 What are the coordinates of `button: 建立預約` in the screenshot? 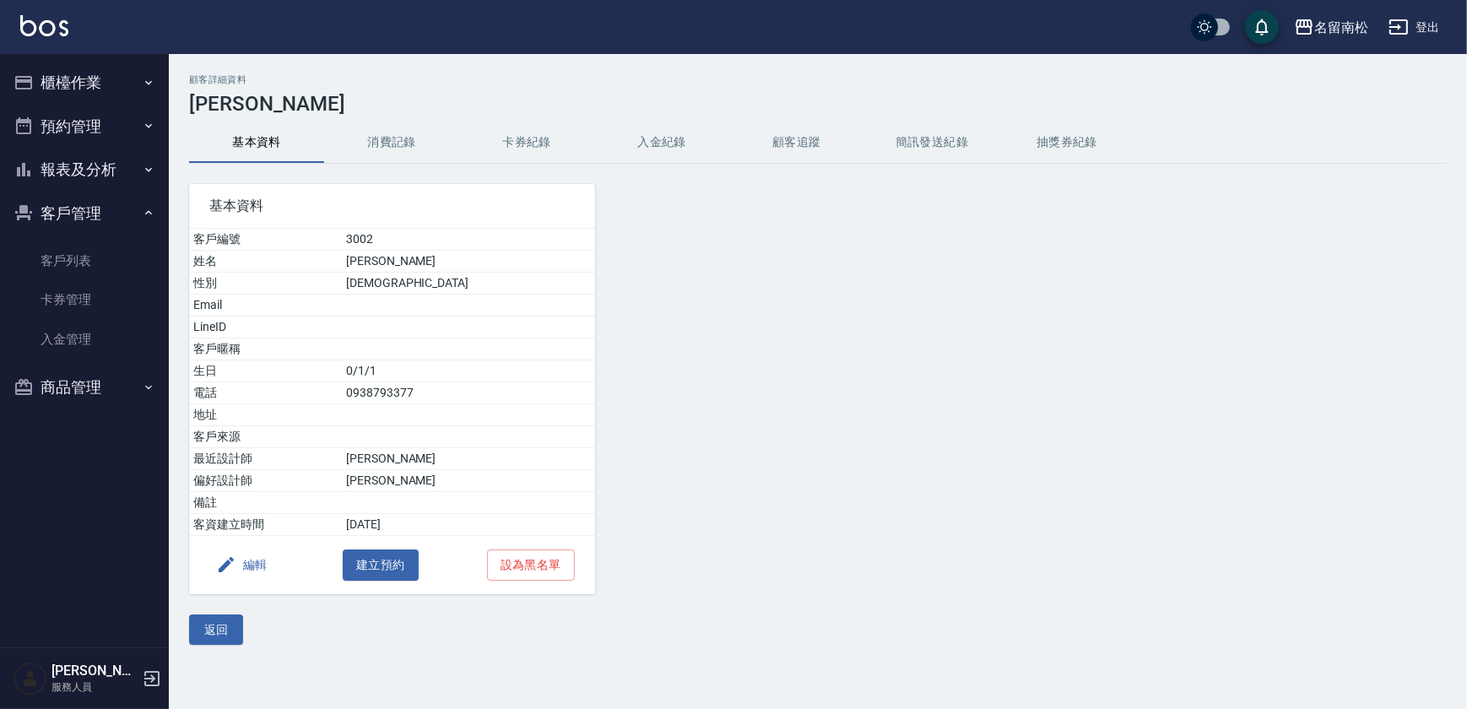 It's located at (381, 565).